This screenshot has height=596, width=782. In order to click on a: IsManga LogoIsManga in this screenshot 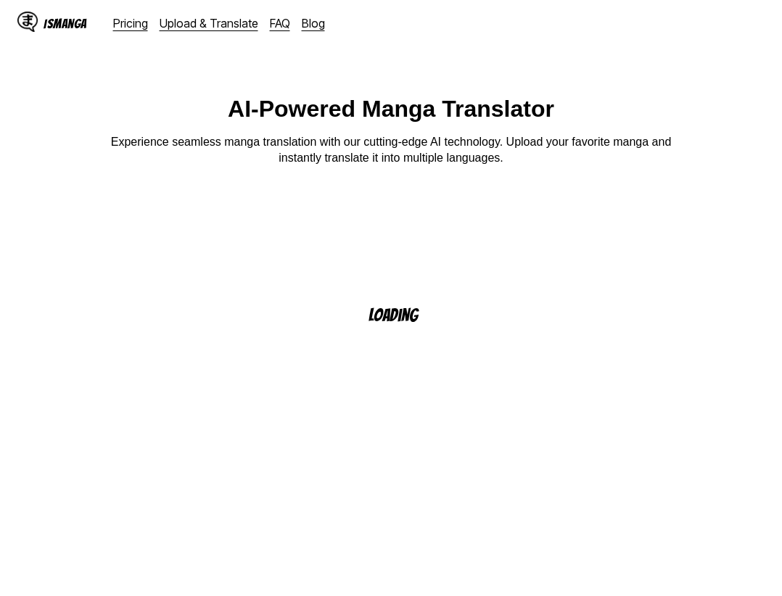, I will do `click(65, 23)`.